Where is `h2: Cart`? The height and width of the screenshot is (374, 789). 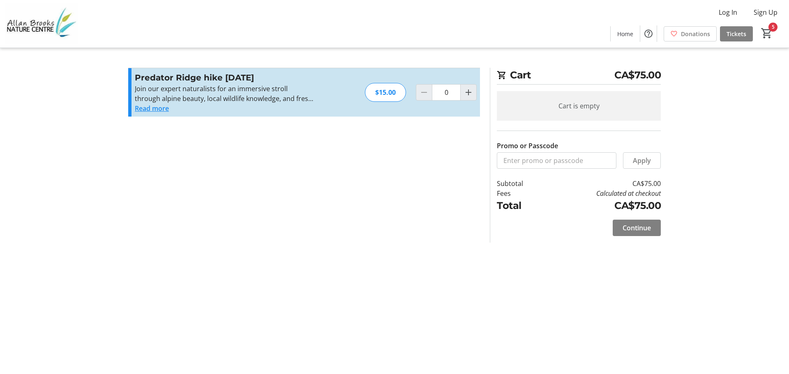
h2: Cart is located at coordinates (579, 76).